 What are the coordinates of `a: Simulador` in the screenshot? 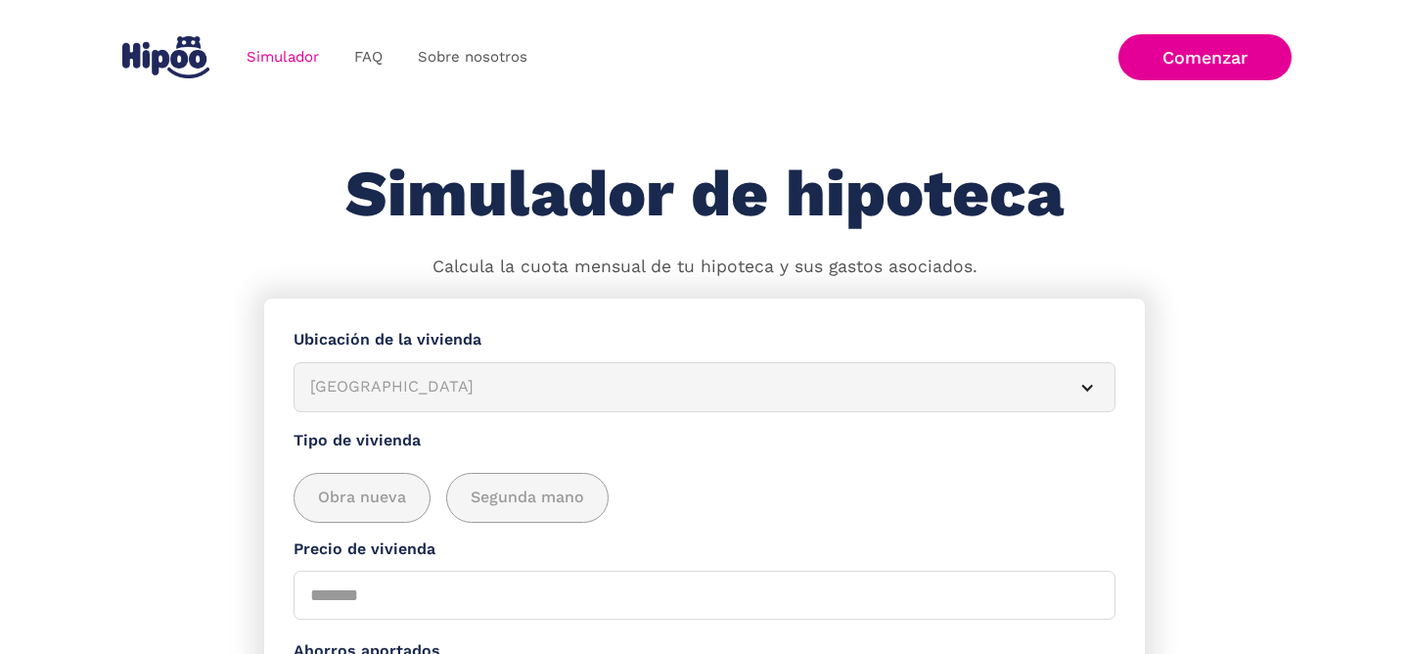 It's located at (283, 57).